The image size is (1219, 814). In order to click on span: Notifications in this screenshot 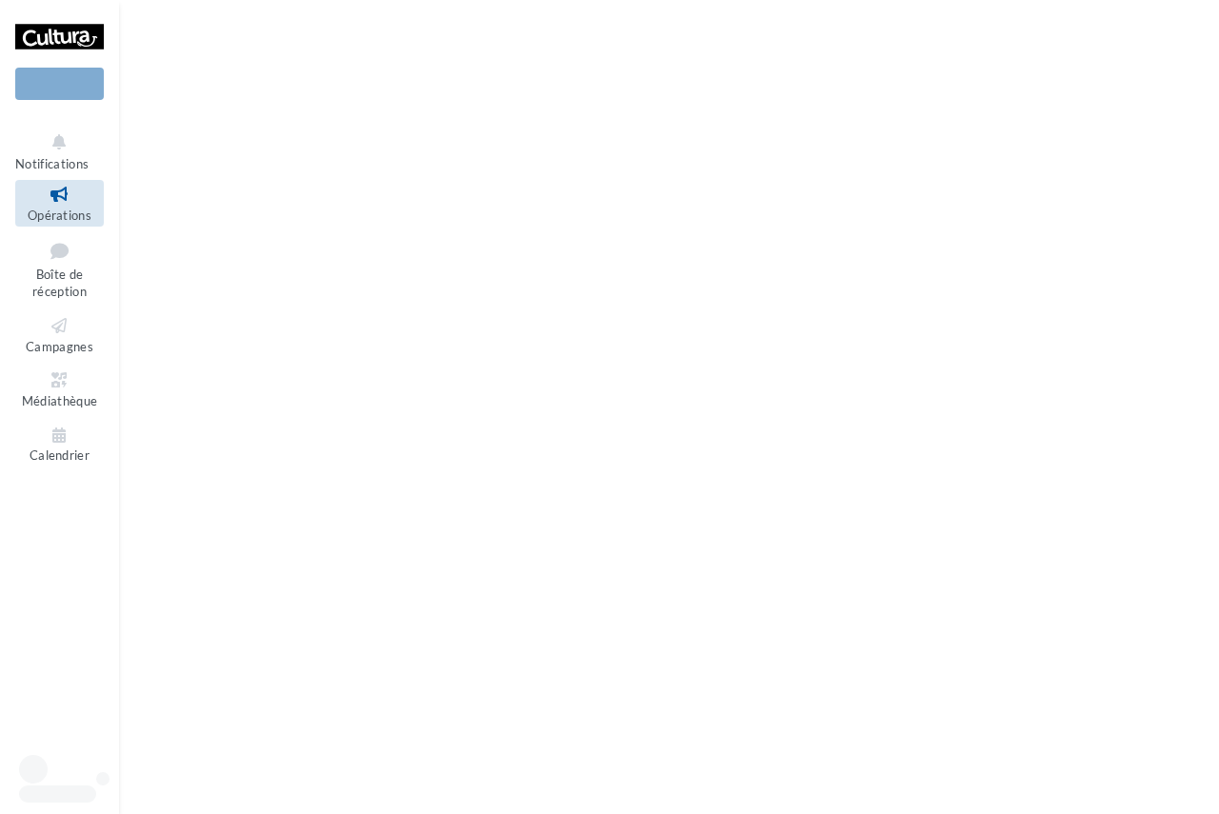, I will do `click(51, 164)`.